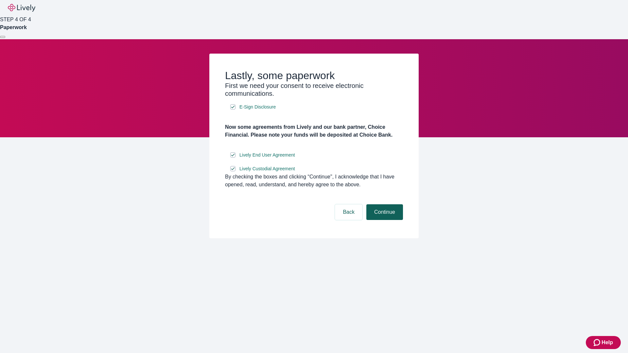 This screenshot has width=628, height=353. What do you see at coordinates (314, 131) in the screenshot?
I see `h4: Now some agreements from Lively and our bank partner, Choice Financial. Please note your funds wi...` at bounding box center [314, 131].